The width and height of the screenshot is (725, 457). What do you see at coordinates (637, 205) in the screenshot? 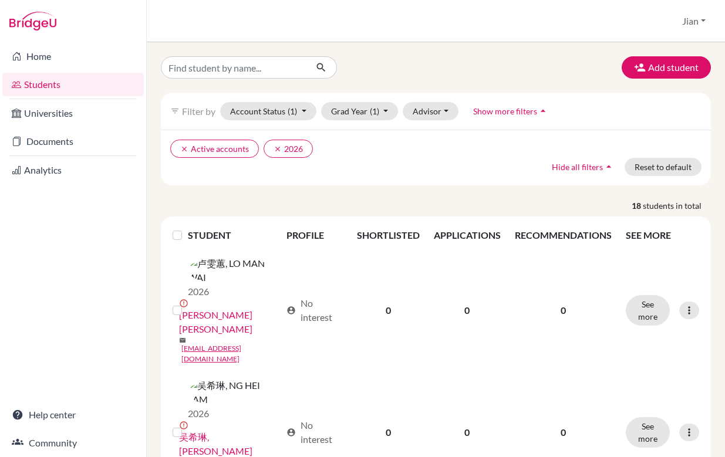
I see `strong: 18` at bounding box center [637, 205].